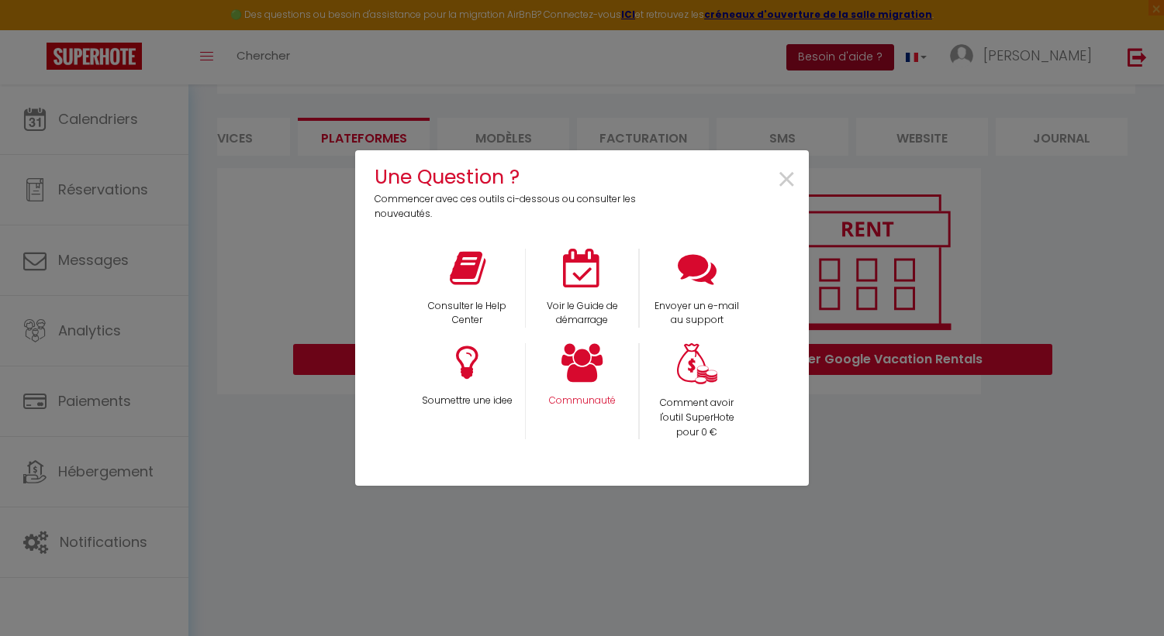  I want to click on p: Soumettre une idee, so click(467, 401).